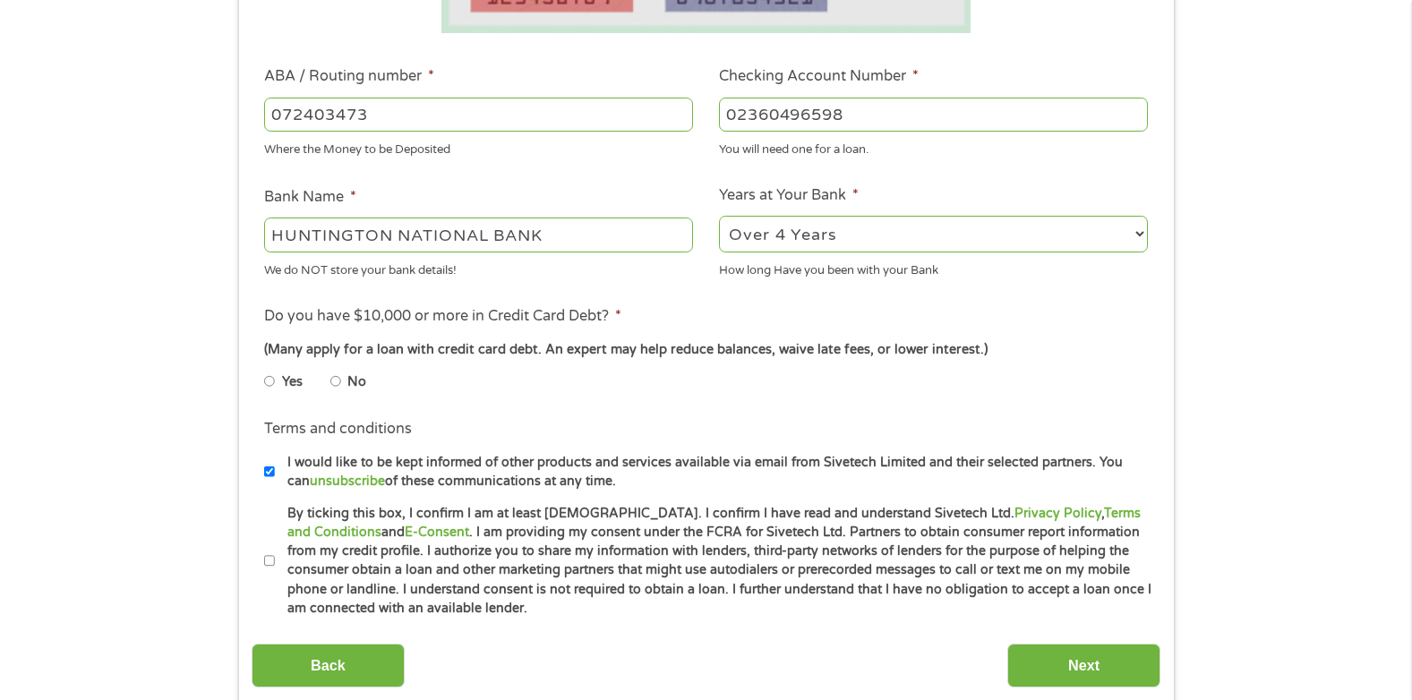  What do you see at coordinates (789, 195) in the screenshot?
I see `label: Years at Your Bank` at bounding box center [789, 195].